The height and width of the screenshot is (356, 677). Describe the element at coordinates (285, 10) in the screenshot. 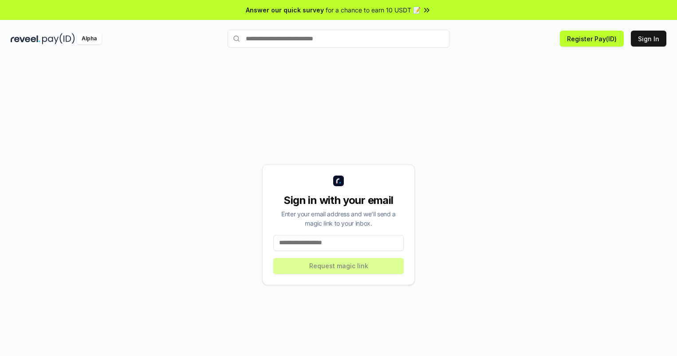

I see `span: Answer our quick survey` at that location.